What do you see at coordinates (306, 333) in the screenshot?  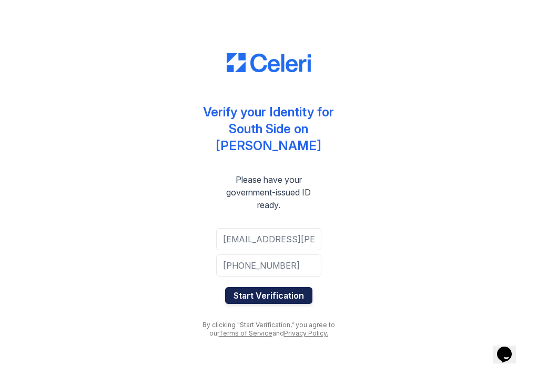 I see `a: Privacy Policy.` at bounding box center [306, 333].